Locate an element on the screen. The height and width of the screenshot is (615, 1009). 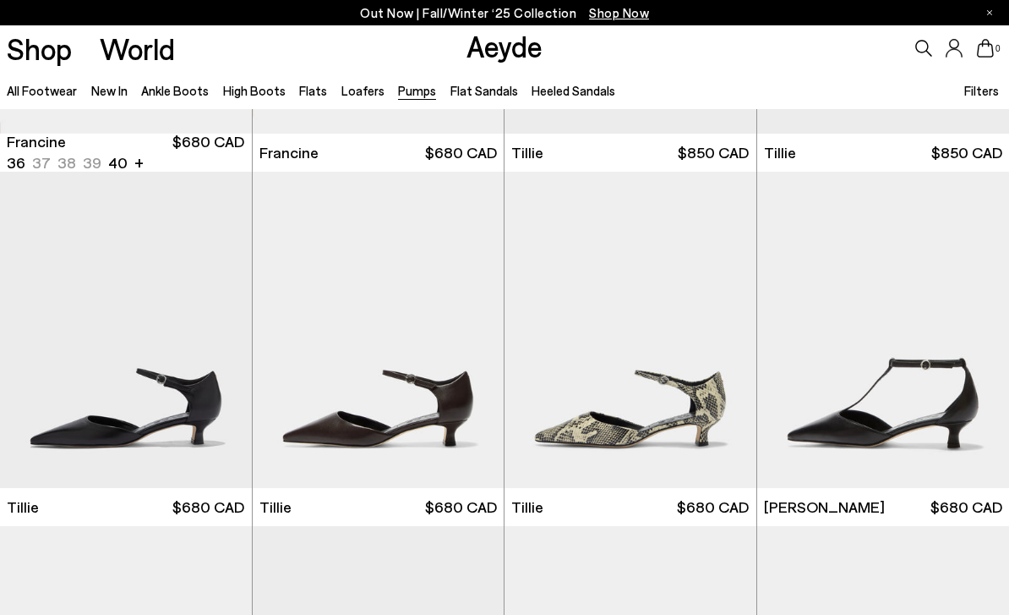
a: Loafers is located at coordinates (363, 90).